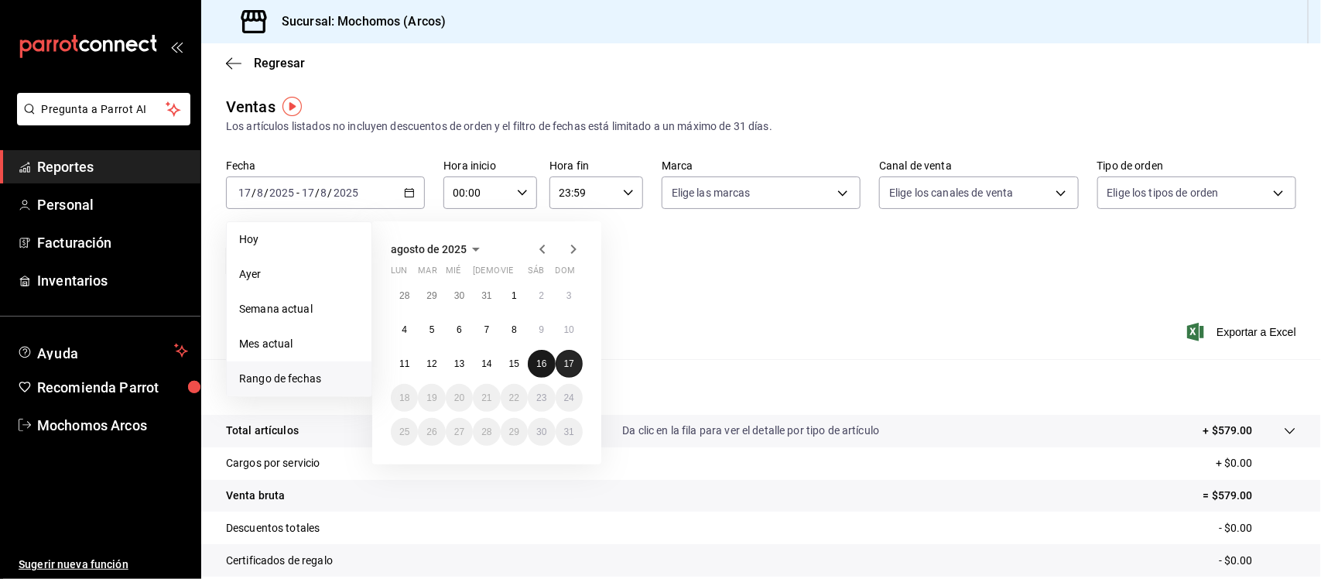 The width and height of the screenshot is (1321, 579). Describe the element at coordinates (438, 249) in the screenshot. I see `button: agosto de 2025` at that location.